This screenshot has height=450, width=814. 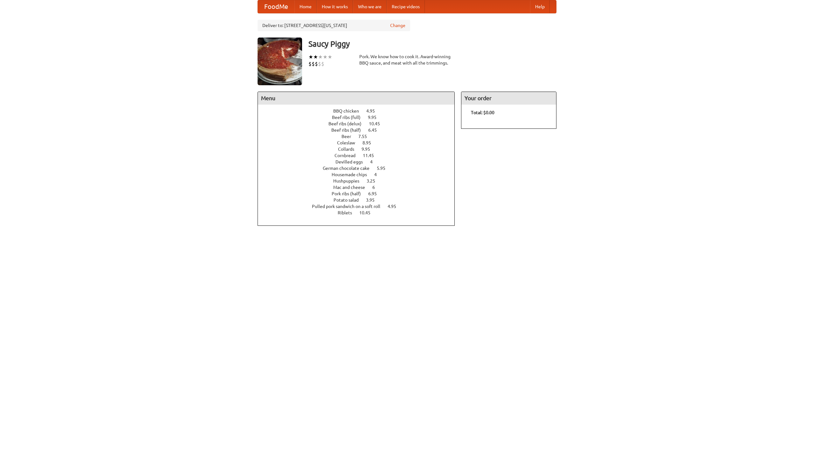 What do you see at coordinates (372, 156) in the screenshot?
I see `span: 11.45` at bounding box center [372, 156].